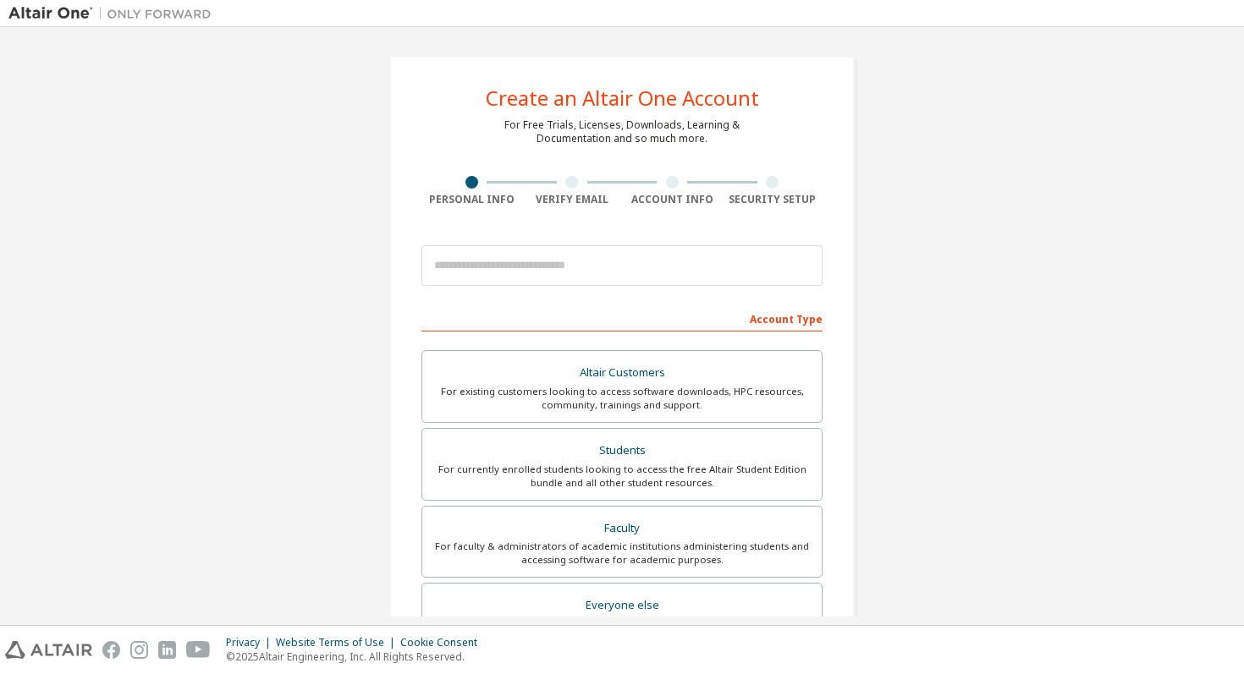  What do you see at coordinates (622, 318) in the screenshot?
I see `div: Account Type` at bounding box center [622, 318].